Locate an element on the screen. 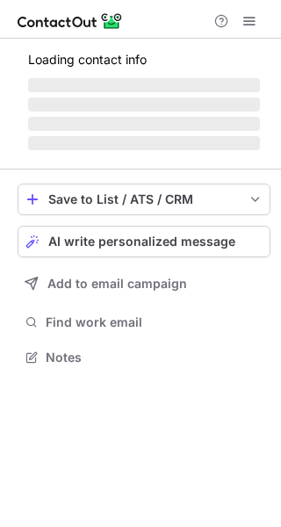 Image resolution: width=281 pixels, height=527 pixels. button: Notes is located at coordinates (144, 358).